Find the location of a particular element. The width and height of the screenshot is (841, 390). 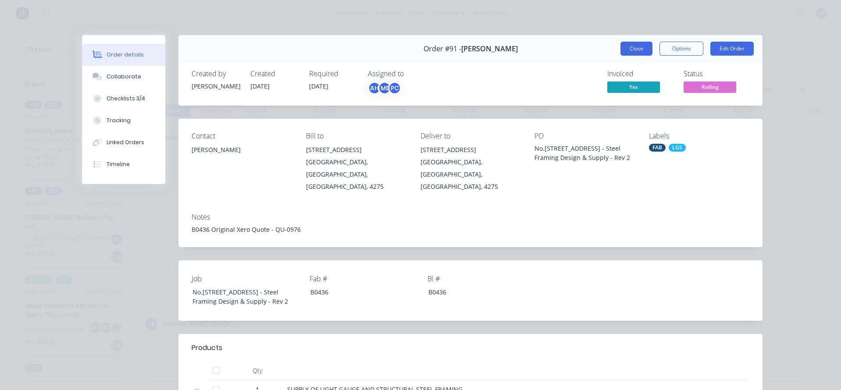

div: PO is located at coordinates (584, 136).